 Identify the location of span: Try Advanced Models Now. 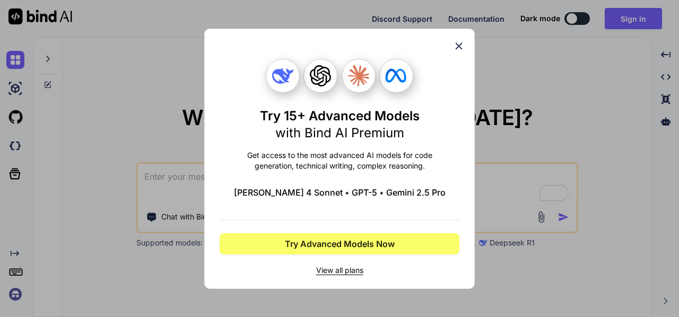
(339, 244).